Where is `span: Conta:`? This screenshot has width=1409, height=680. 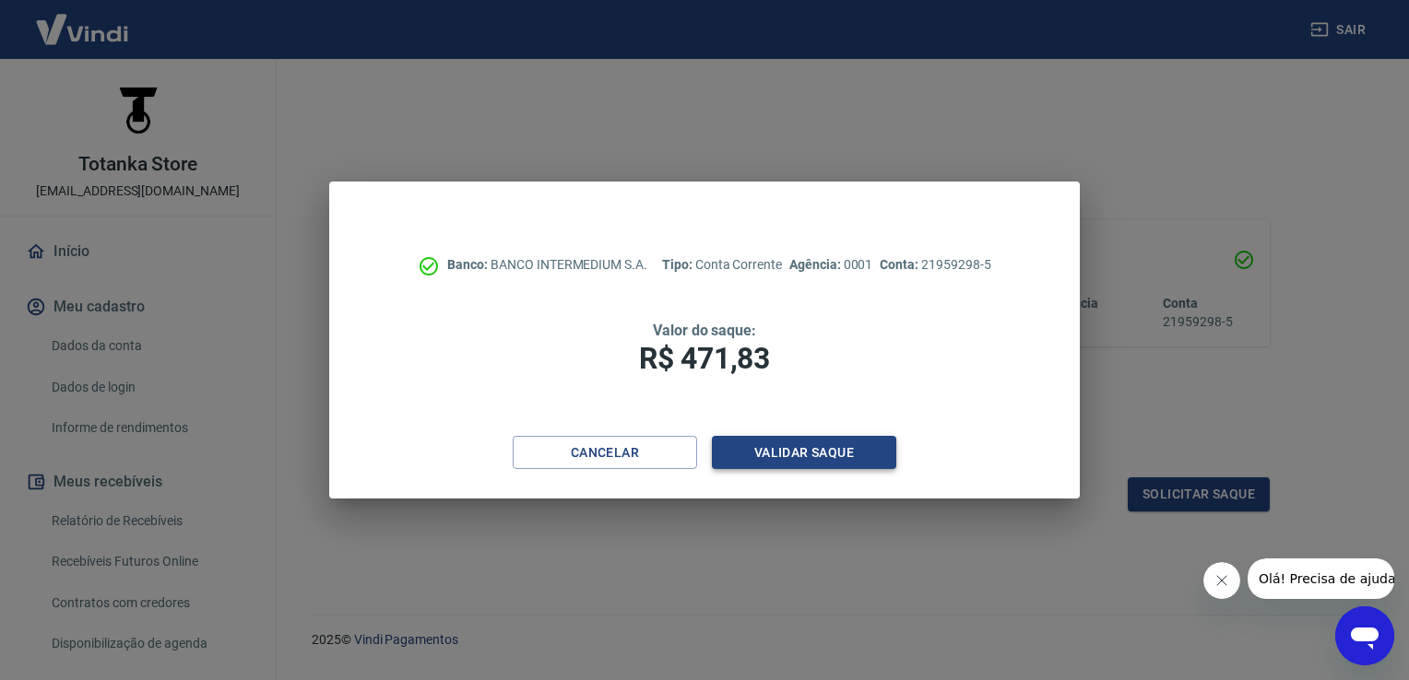 span: Conta: is located at coordinates (900, 265).